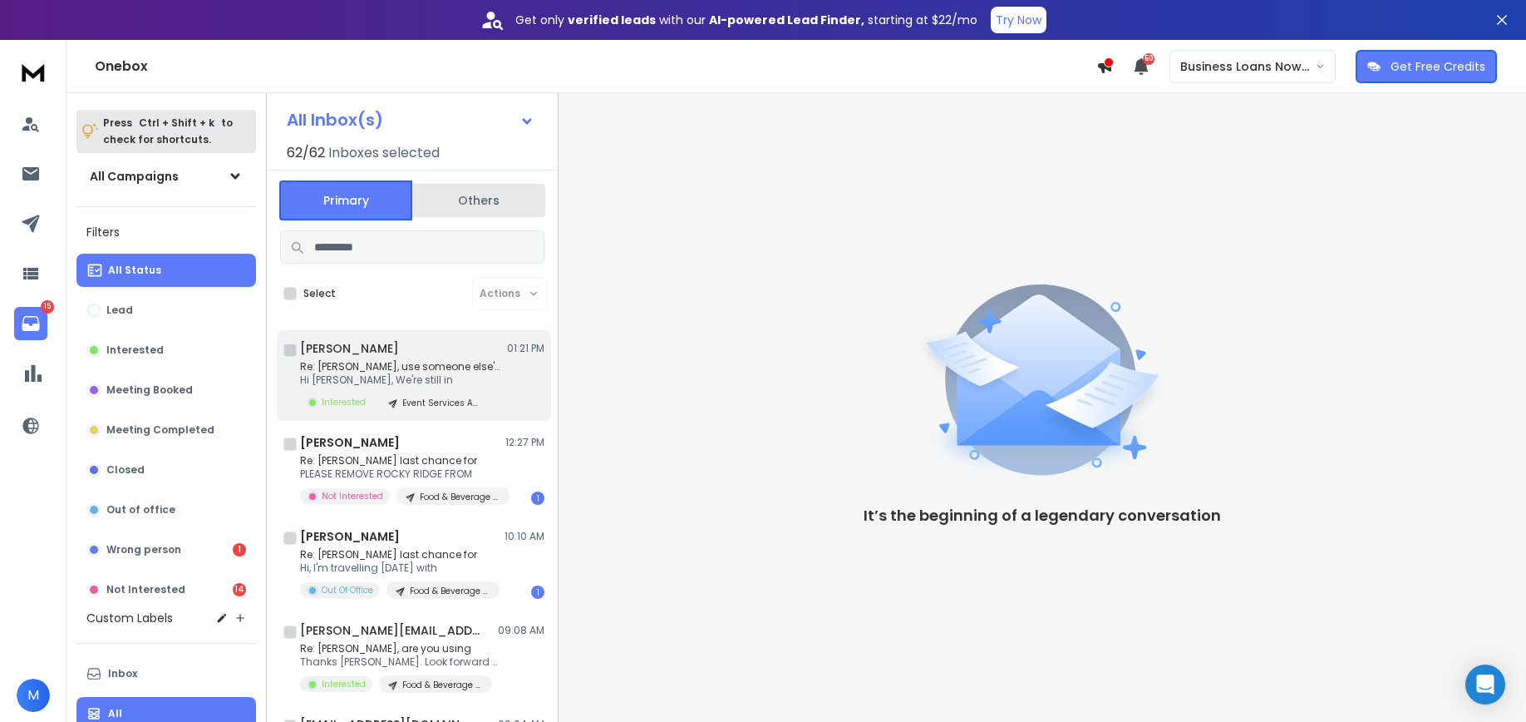 Image resolution: width=1526 pixels, height=722 pixels. Describe the element at coordinates (450, 590) in the screenshot. I see `p: Food & Beverage AU 409 List 2 Appraisal CTA` at that location.